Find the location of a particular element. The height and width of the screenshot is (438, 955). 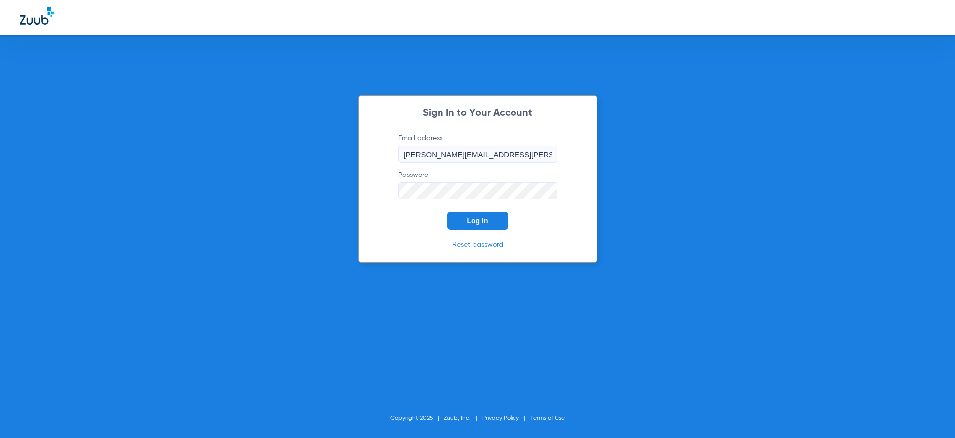

div: Chat Widget is located at coordinates (930, 414).